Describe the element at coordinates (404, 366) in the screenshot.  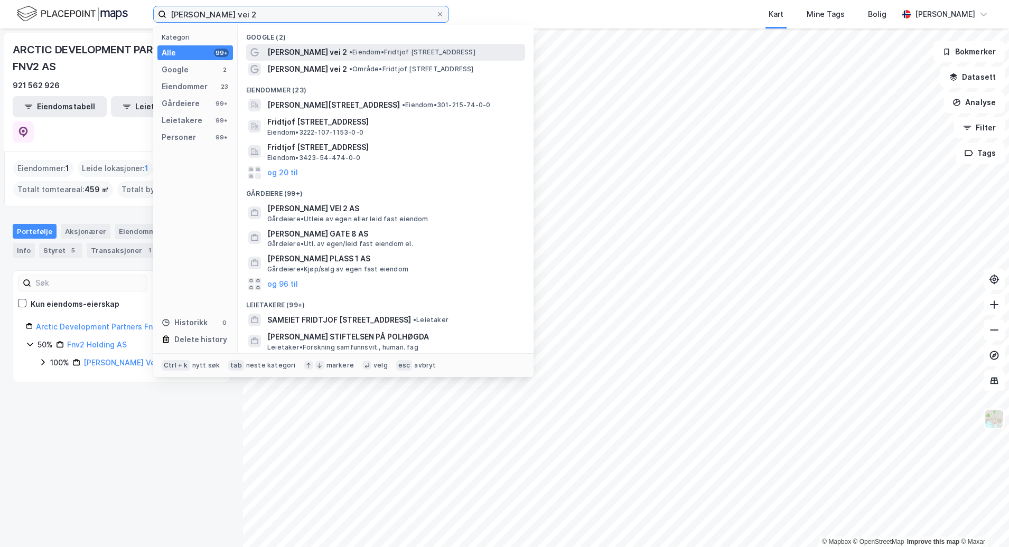
I see `div: esc` at that location.